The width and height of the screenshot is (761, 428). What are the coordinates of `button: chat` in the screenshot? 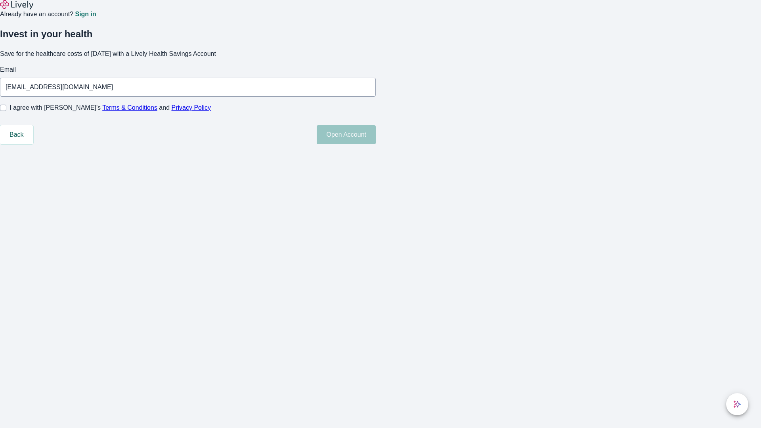 It's located at (738, 404).